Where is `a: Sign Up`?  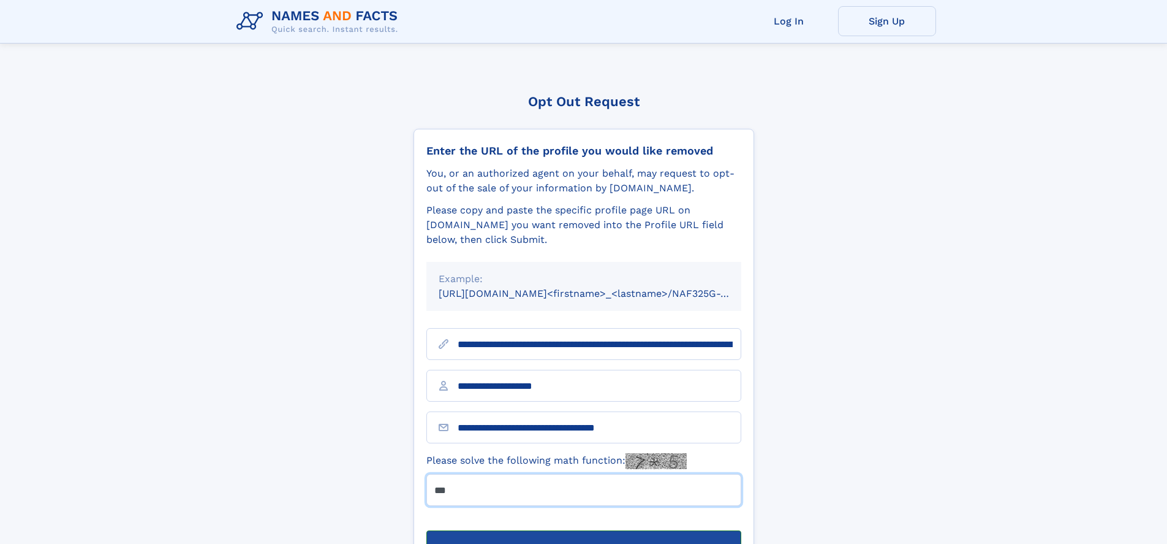
a: Sign Up is located at coordinates (887, 21).